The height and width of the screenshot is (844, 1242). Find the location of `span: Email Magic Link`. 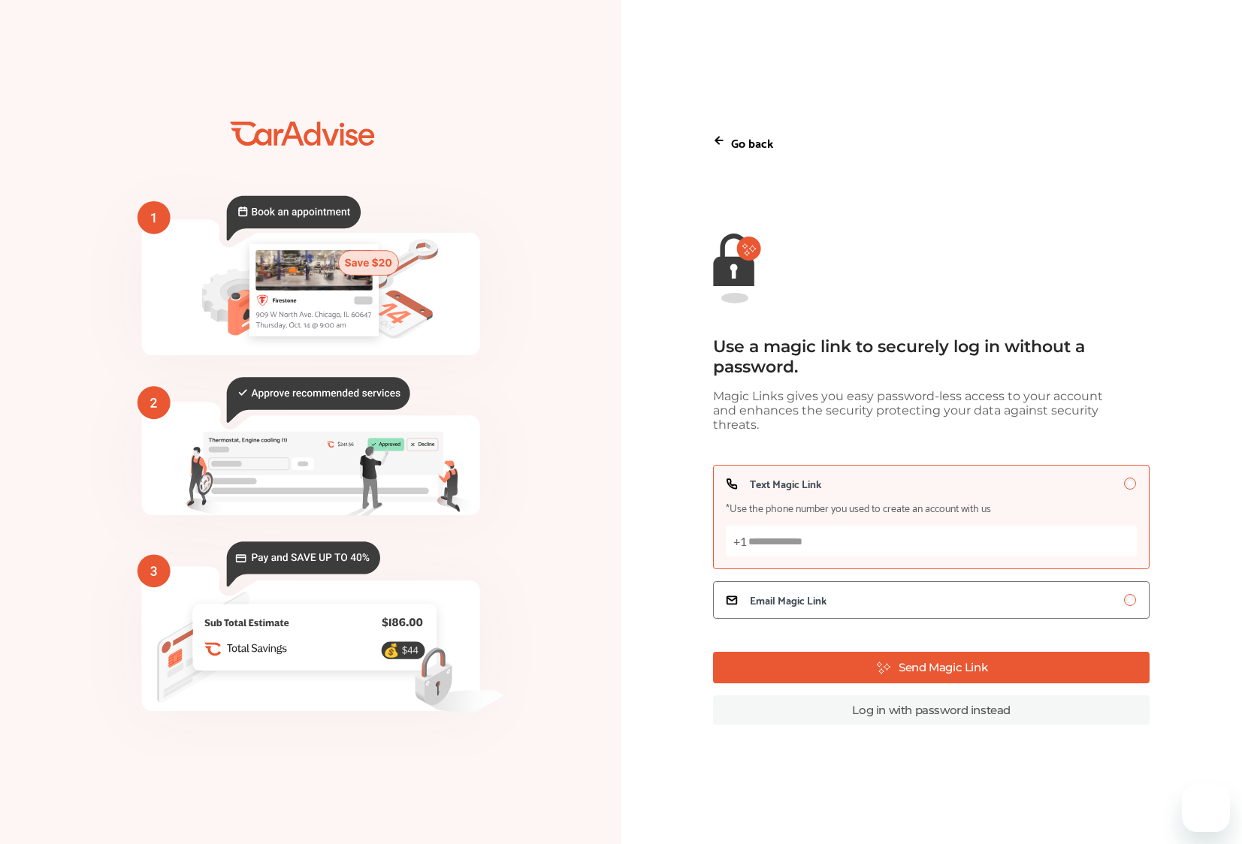

span: Email Magic Link is located at coordinates (788, 600).